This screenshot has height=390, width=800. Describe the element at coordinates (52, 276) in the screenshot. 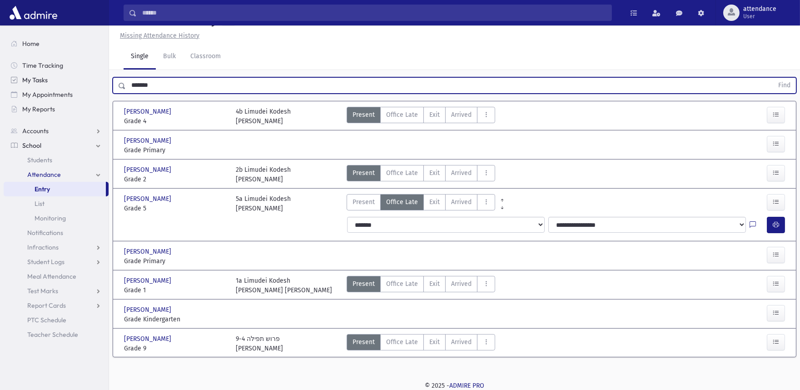

I see `span: Meal Attendance` at that location.